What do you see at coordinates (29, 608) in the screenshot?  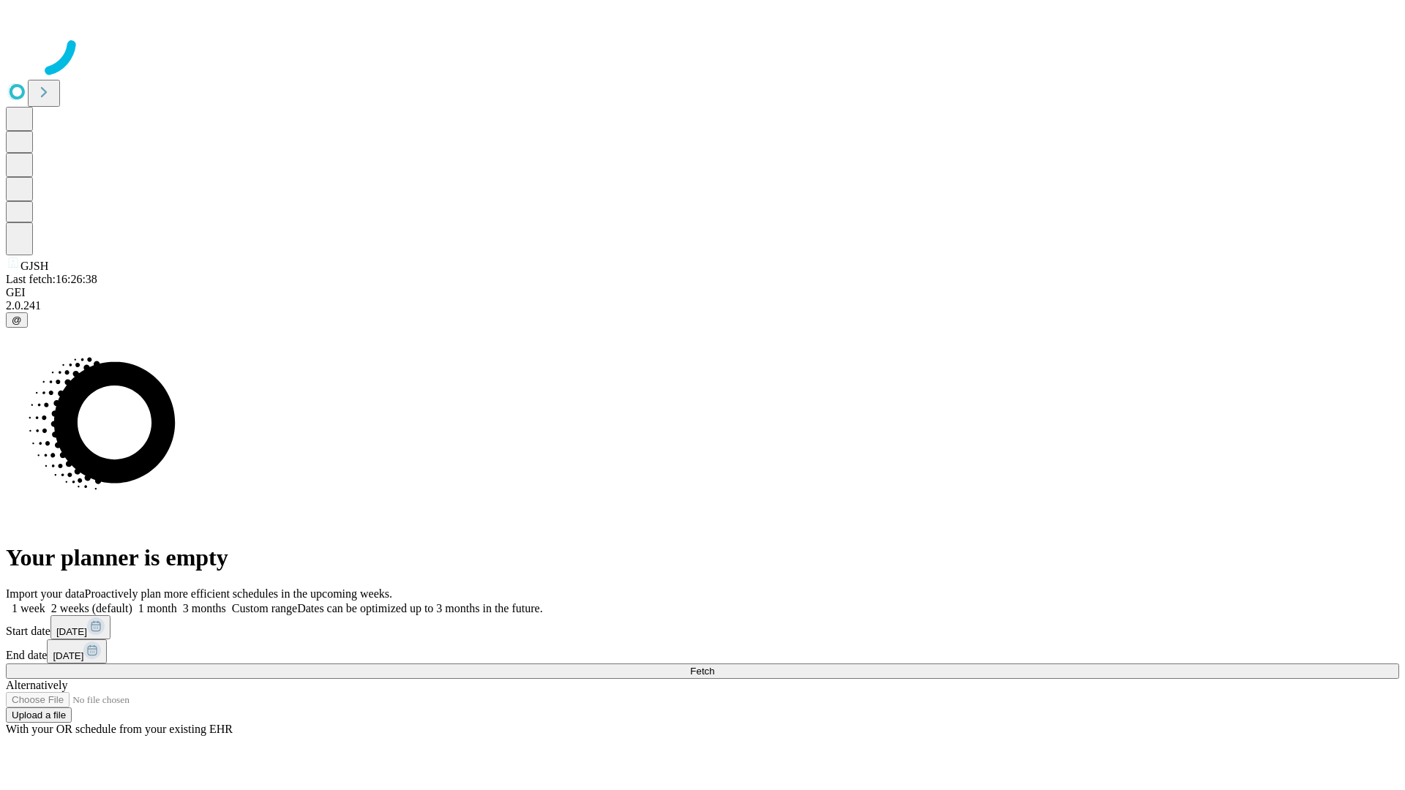 I see `span: 1 week` at bounding box center [29, 608].